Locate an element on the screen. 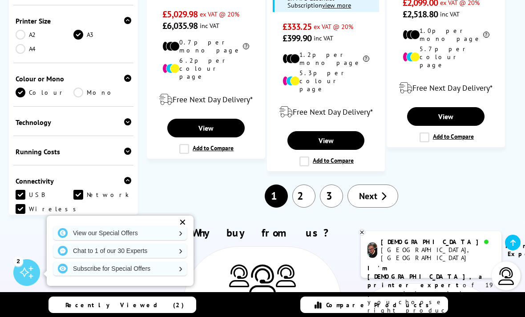  a: Chat to 1 of our 30 Experts is located at coordinates (120, 251).